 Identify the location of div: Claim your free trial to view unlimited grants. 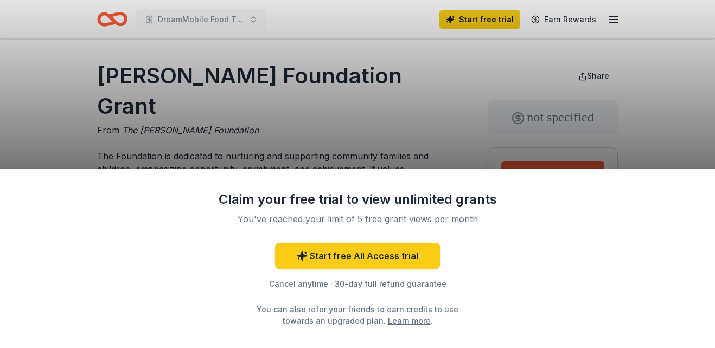
(358, 200).